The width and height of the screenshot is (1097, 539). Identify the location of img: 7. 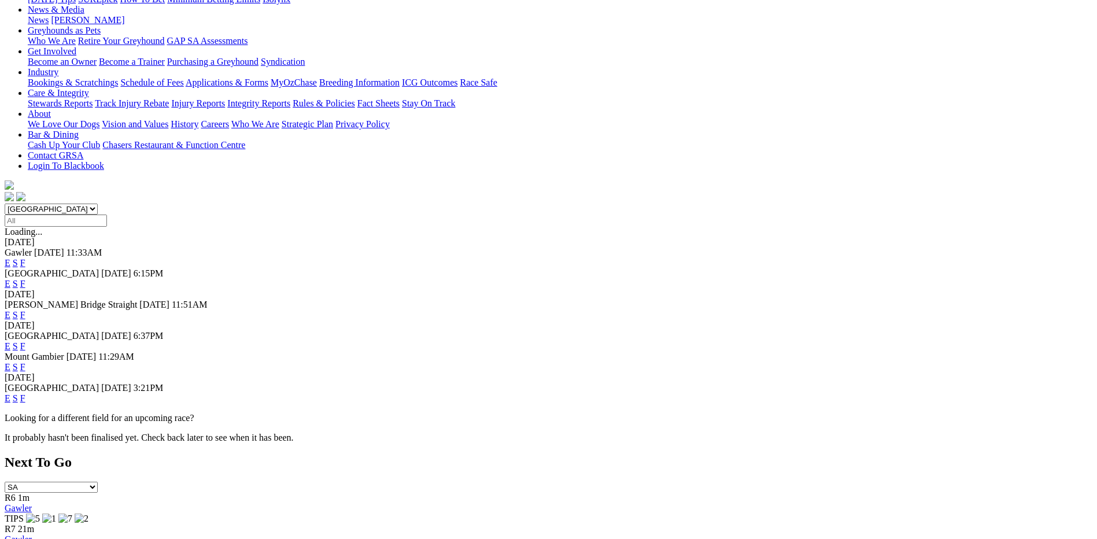
(65, 519).